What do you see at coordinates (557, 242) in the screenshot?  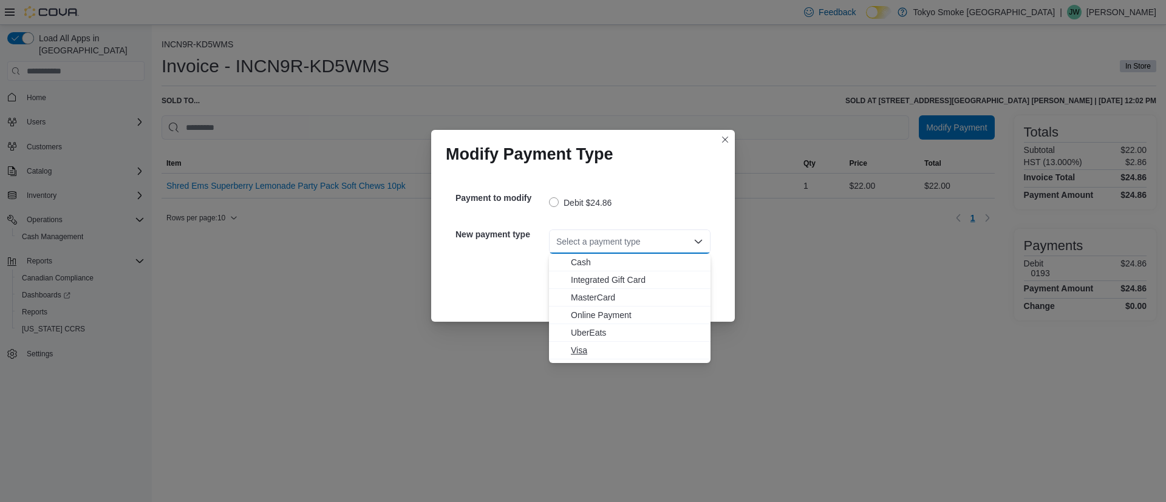 I see `input: Accessible screen reader label` at bounding box center [557, 242].